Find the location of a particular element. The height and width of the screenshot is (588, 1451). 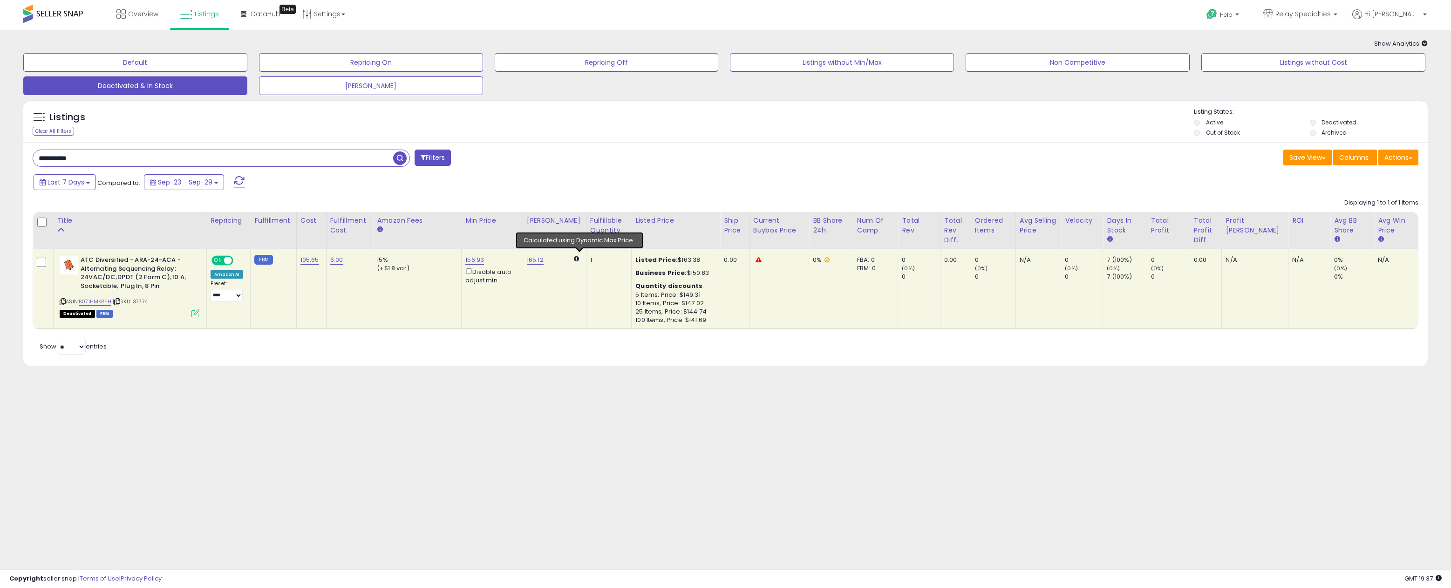

button: Save View is located at coordinates (1307, 157).